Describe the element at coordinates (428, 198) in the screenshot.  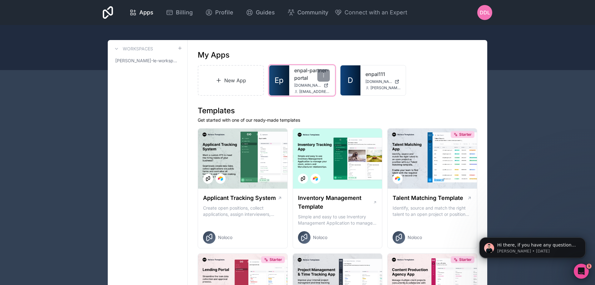
I see `h1: Talent Matching Template` at that location.